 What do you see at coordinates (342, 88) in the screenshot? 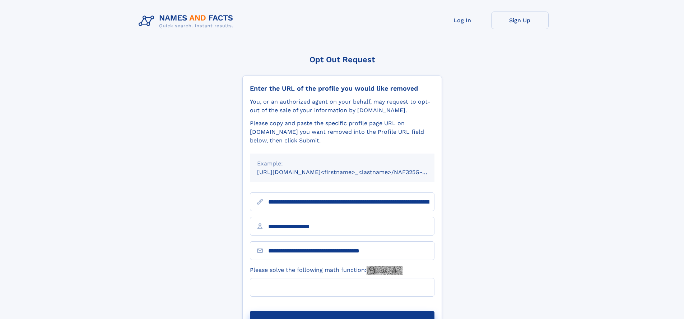
I see `div: Enter the URL of the profile you would like removed` at bounding box center [342, 88].